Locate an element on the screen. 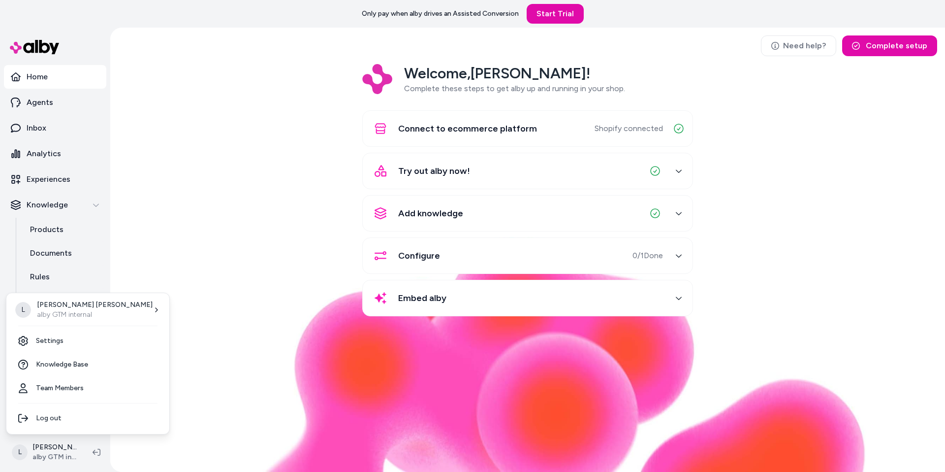 The height and width of the screenshot is (472, 945). a: Settings is located at coordinates (88, 341).